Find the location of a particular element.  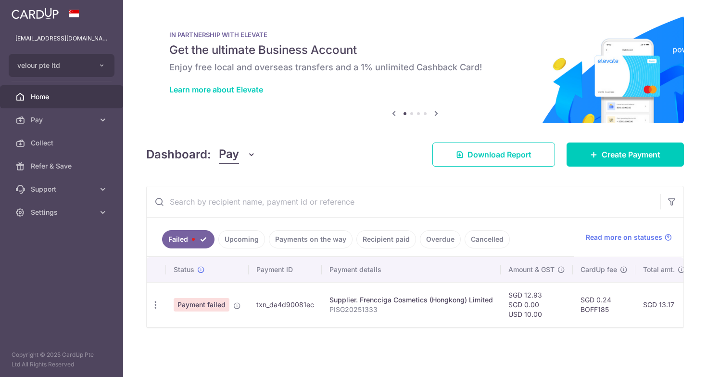

p: IN PARTNERSHIP WITH ELEVATE is located at coordinates (415, 35).